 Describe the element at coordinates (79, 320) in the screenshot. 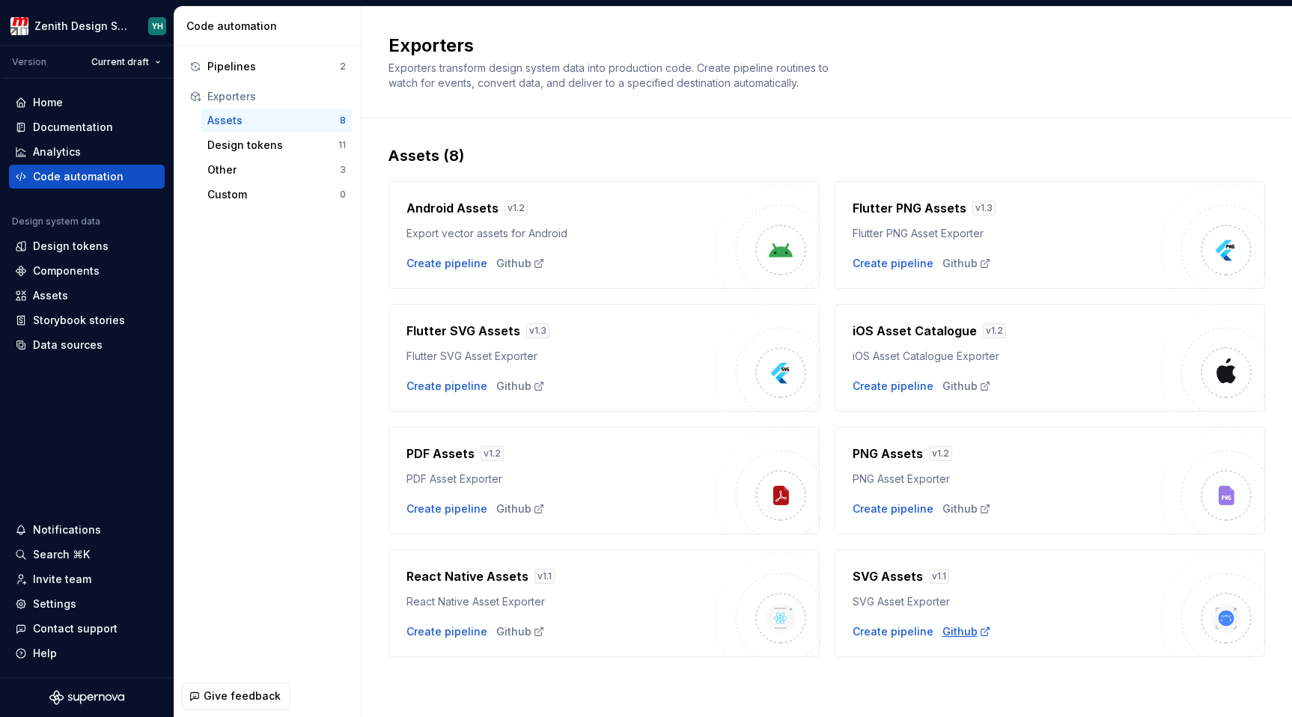

I see `div: Storybook stories` at that location.